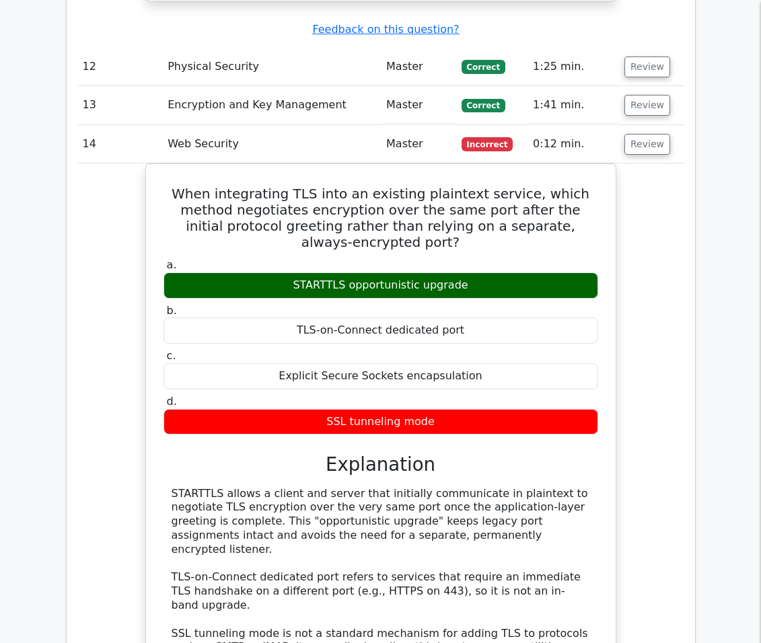 Image resolution: width=761 pixels, height=643 pixels. I want to click on span: d., so click(172, 401).